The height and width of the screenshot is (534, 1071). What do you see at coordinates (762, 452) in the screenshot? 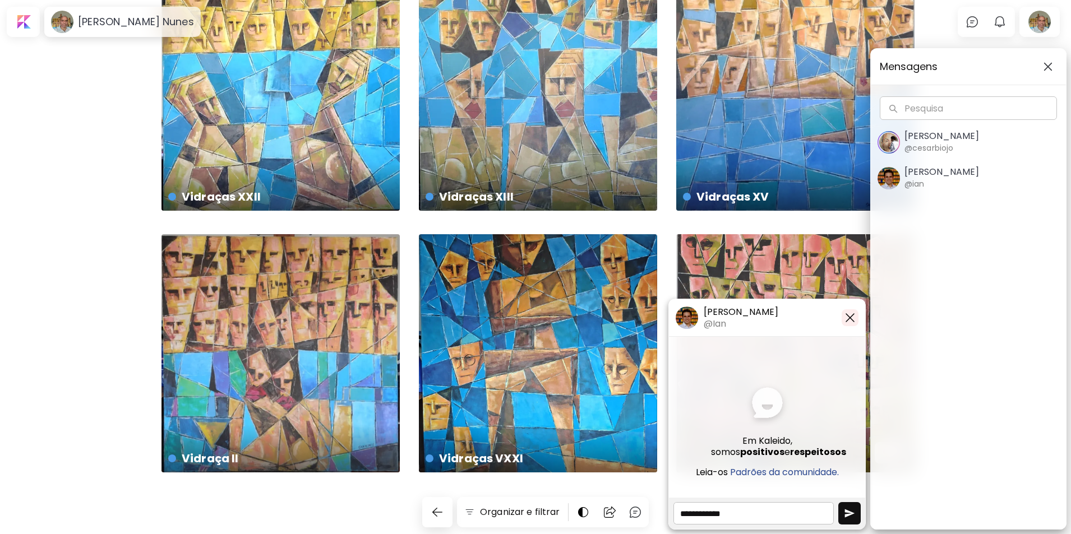
I see `strong: positivos` at bounding box center [762, 452].